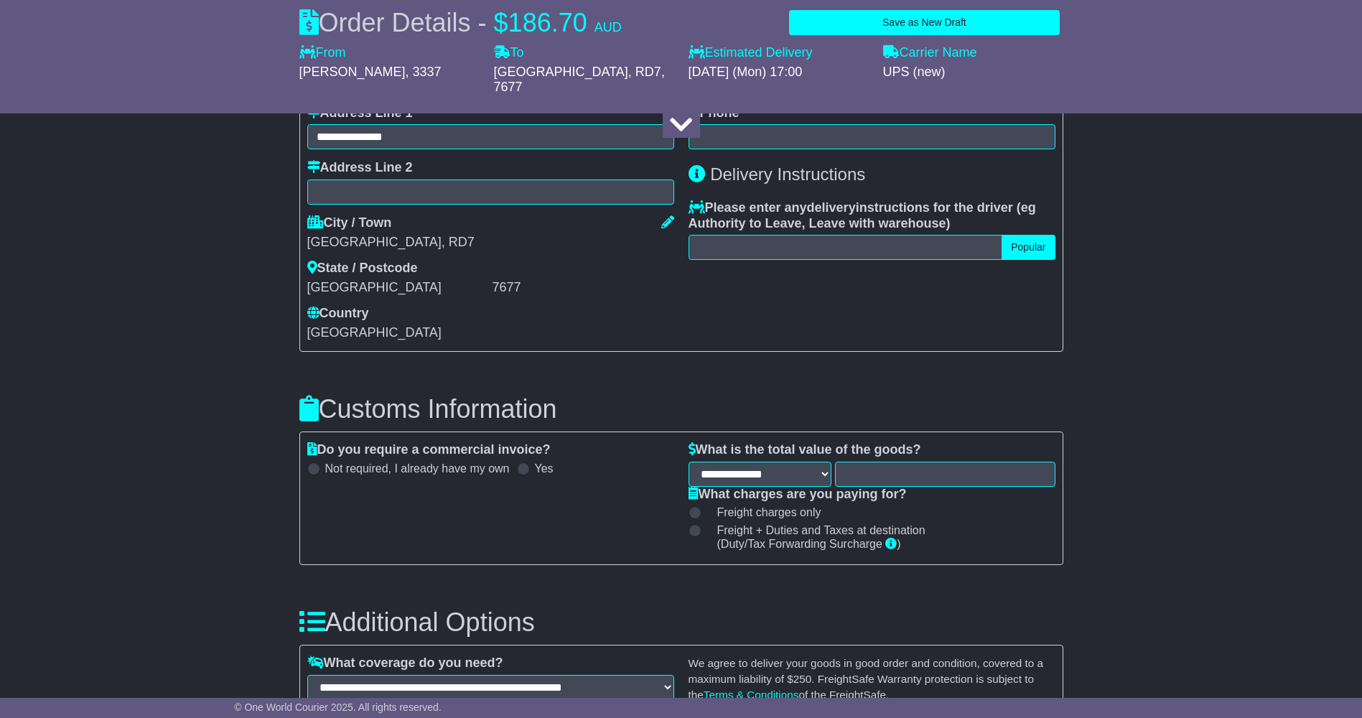 The image size is (1362, 718). Describe the element at coordinates (608, 27) in the screenshot. I see `span: AUD` at that location.